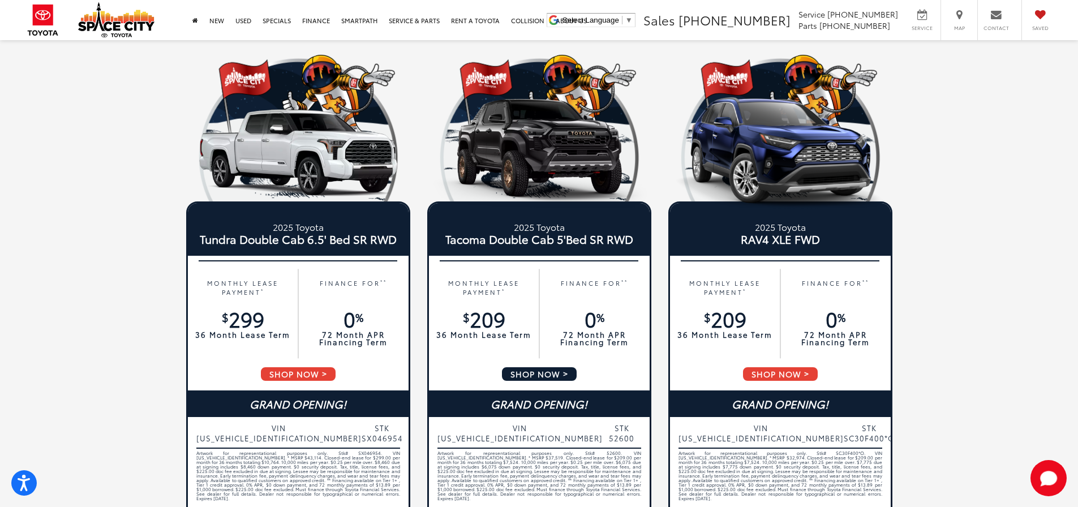  I want to click on span: Parts, so click(808, 25).